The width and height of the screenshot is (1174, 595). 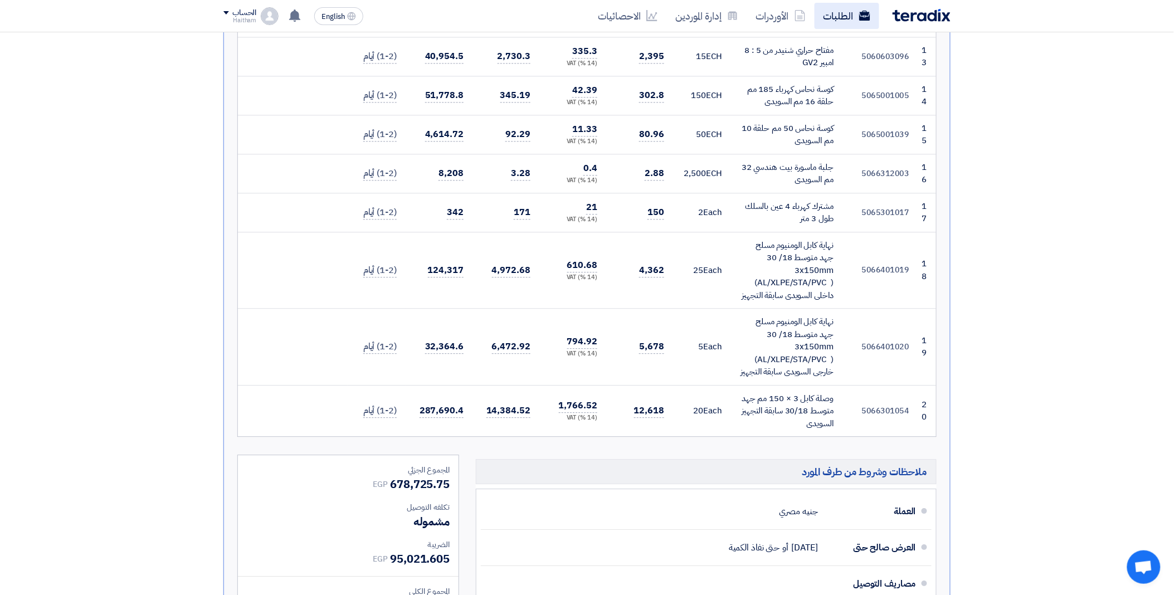 What do you see at coordinates (927, 411) in the screenshot?
I see `td: 20` at bounding box center [927, 411].